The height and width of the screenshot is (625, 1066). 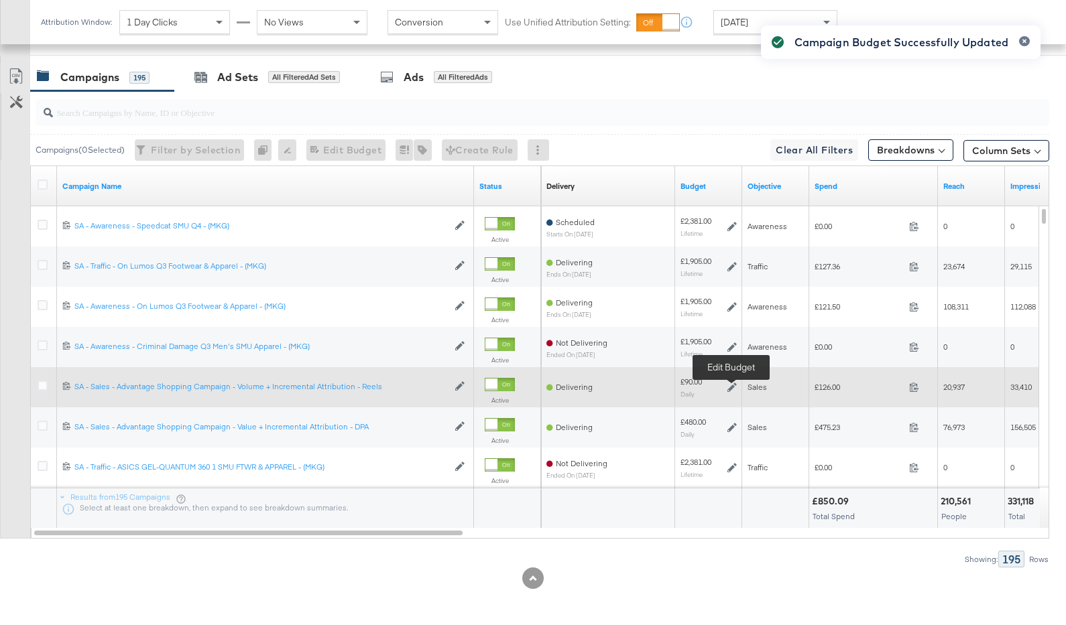 I want to click on a: The maximum amount you're willing to spend on your ads, on average each day or over the lifetime ..., so click(x=709, y=186).